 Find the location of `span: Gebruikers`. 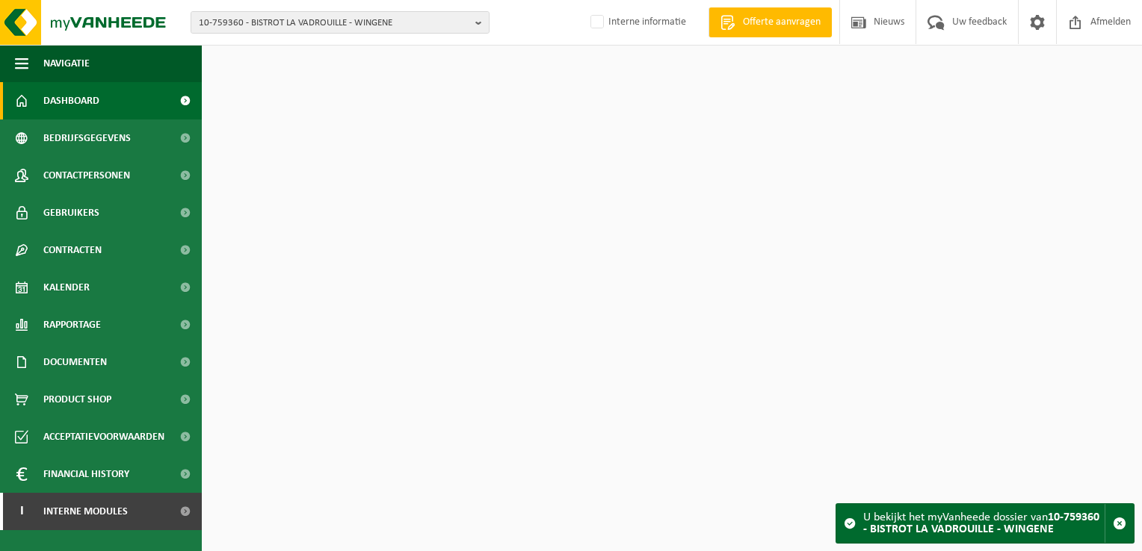

span: Gebruikers is located at coordinates (71, 213).